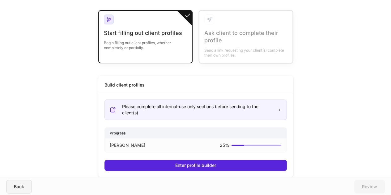 The height and width of the screenshot is (195, 391). What do you see at coordinates (124, 85) in the screenshot?
I see `div: Build client profiles` at bounding box center [124, 85].